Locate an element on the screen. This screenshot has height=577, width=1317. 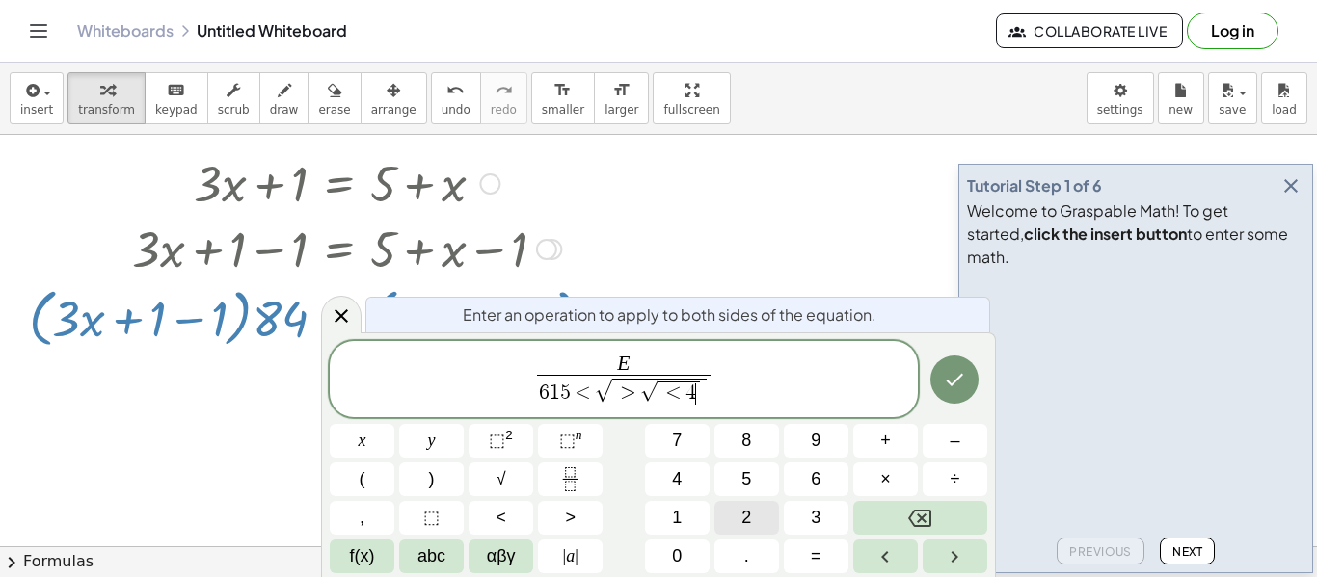
button: 4 is located at coordinates (677, 479).